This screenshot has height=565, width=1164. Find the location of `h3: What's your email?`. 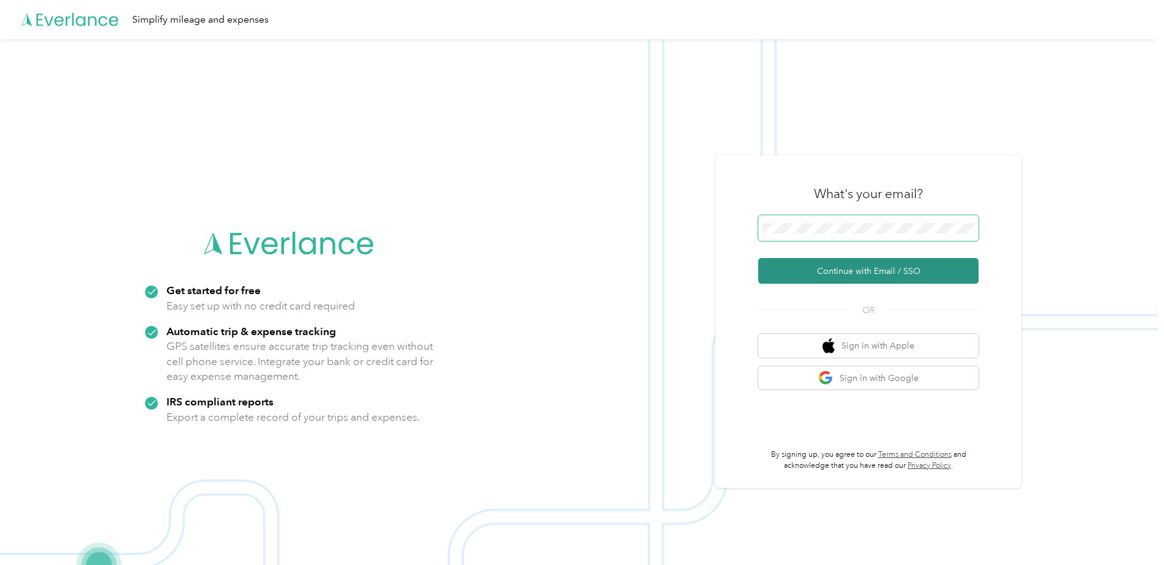

h3: What's your email? is located at coordinates (868, 194).